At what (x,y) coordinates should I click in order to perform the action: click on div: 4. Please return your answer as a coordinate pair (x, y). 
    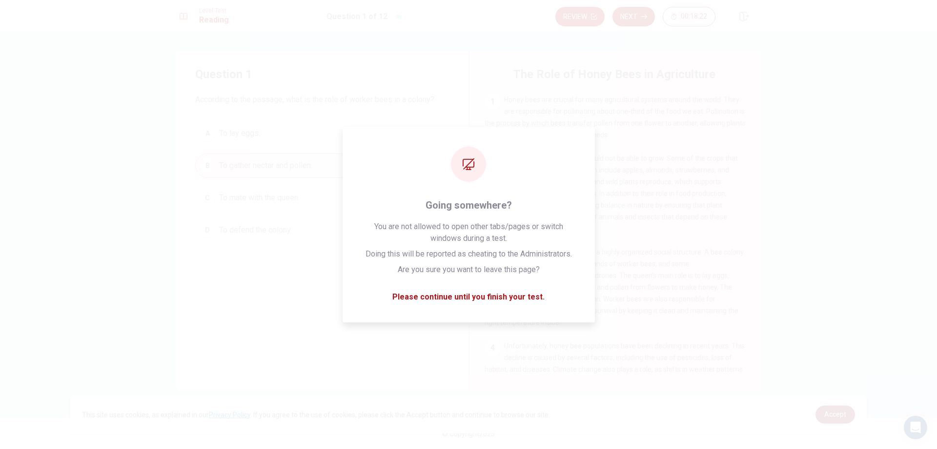
    Looking at the image, I should click on (493, 348).